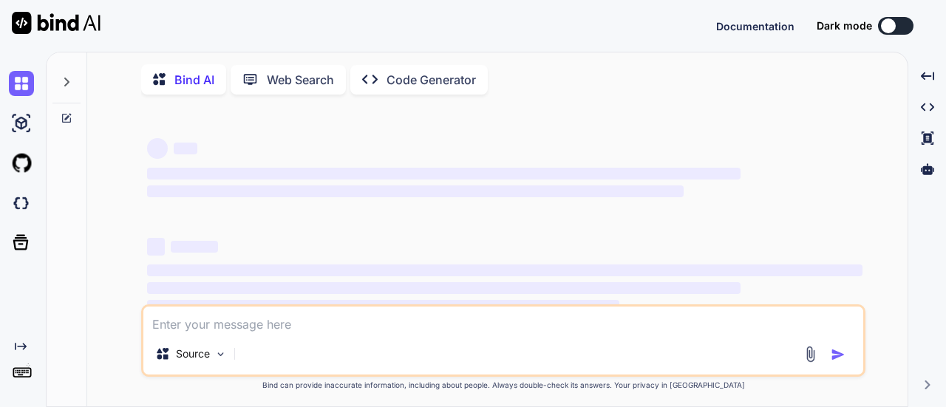  Describe the element at coordinates (810, 354) in the screenshot. I see `img: attachment` at that location.